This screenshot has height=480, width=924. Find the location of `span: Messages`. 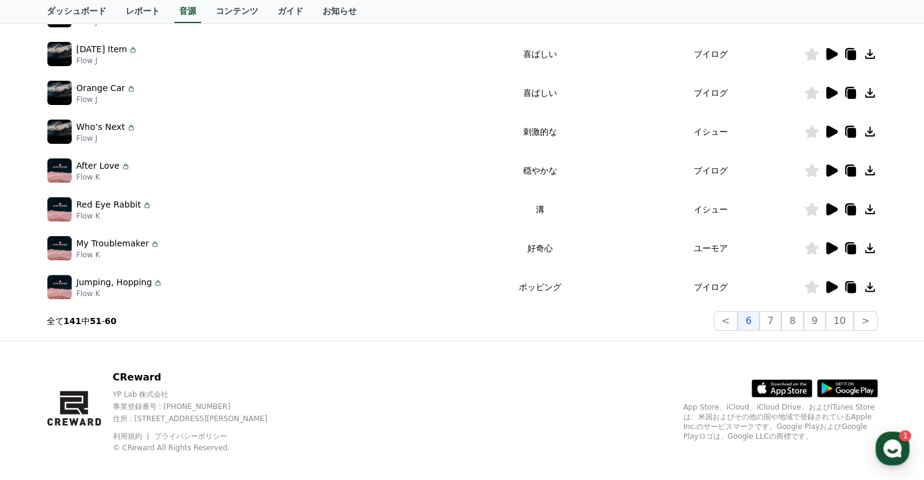

span: Messages is located at coordinates (118, 403).